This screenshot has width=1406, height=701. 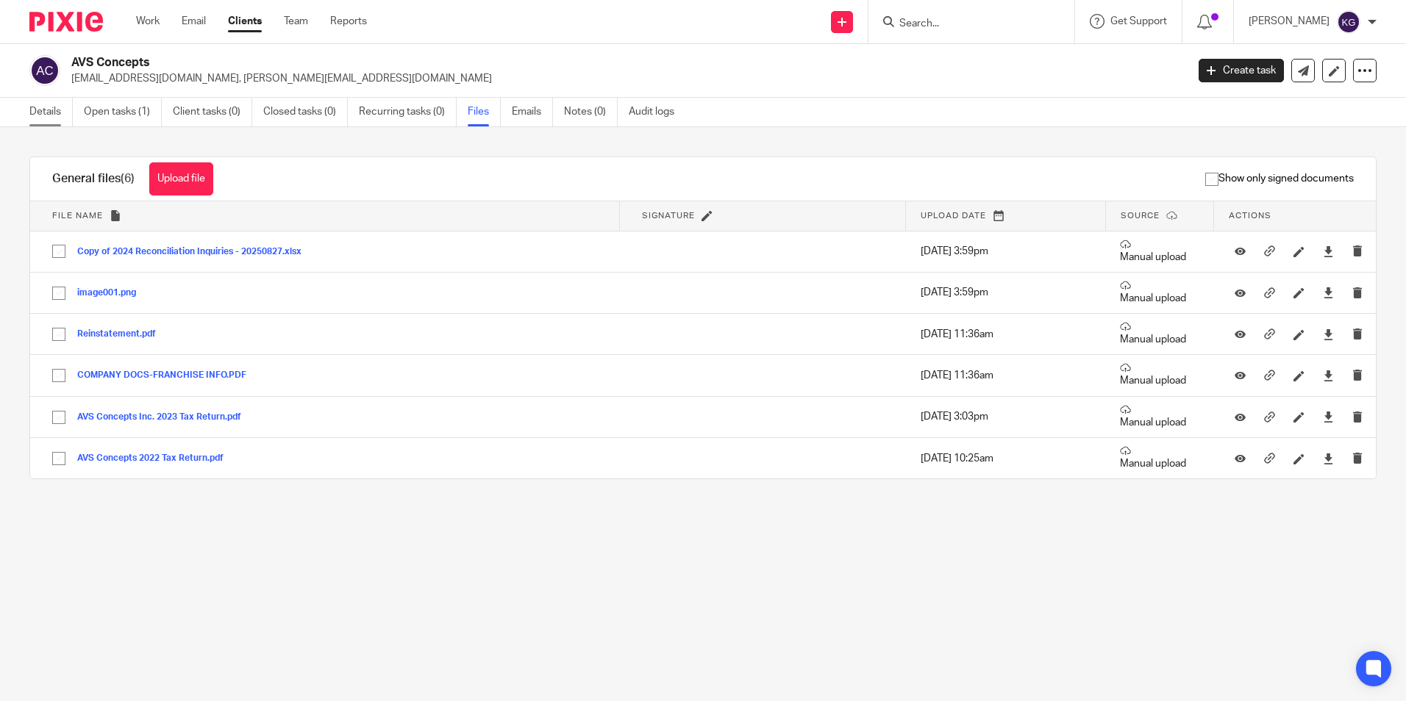 I want to click on button: Copy of 2024 Reconciliation Inquiries - 20250827.xlsx, so click(x=195, y=252).